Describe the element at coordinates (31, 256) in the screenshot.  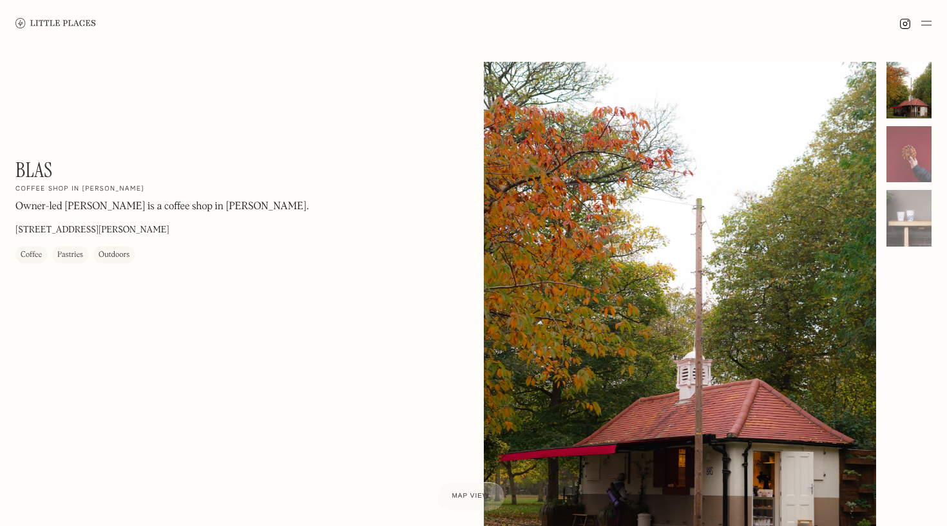
I see `div: Coffee` at that location.